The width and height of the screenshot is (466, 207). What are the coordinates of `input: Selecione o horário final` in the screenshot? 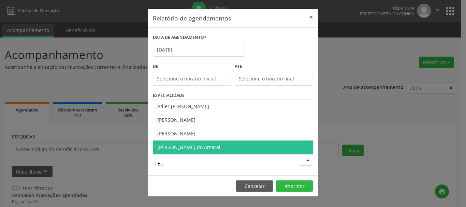 It's located at (274, 79).